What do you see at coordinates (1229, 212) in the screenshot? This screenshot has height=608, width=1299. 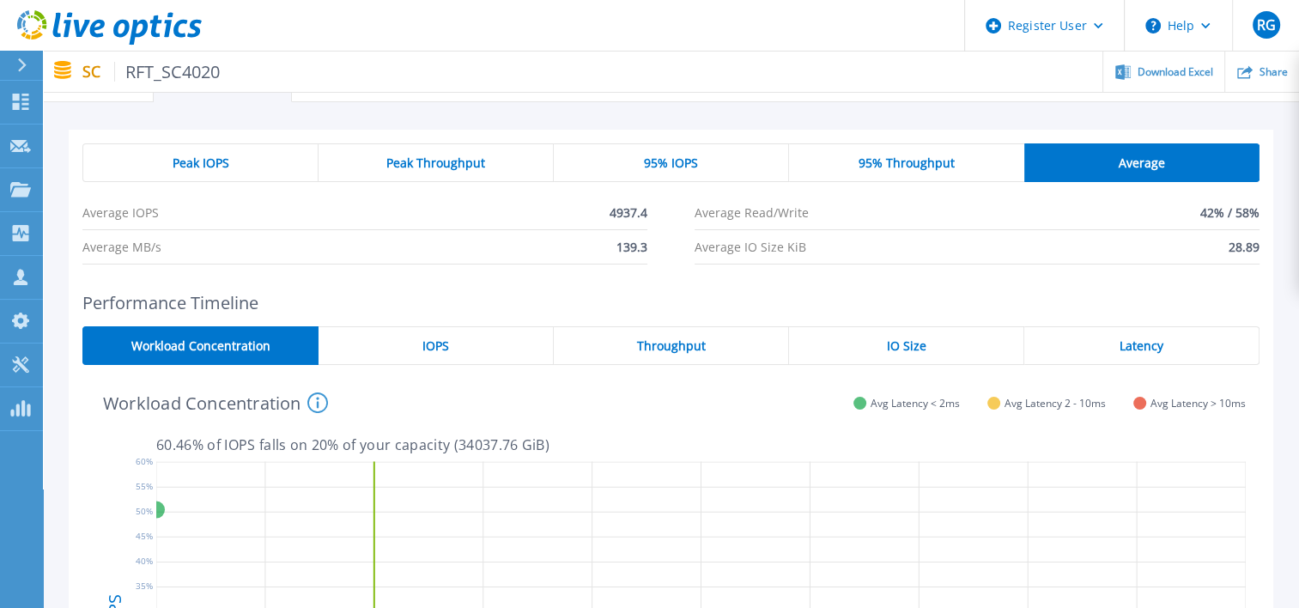 I see `span: 42% / 58%` at bounding box center [1229, 212].